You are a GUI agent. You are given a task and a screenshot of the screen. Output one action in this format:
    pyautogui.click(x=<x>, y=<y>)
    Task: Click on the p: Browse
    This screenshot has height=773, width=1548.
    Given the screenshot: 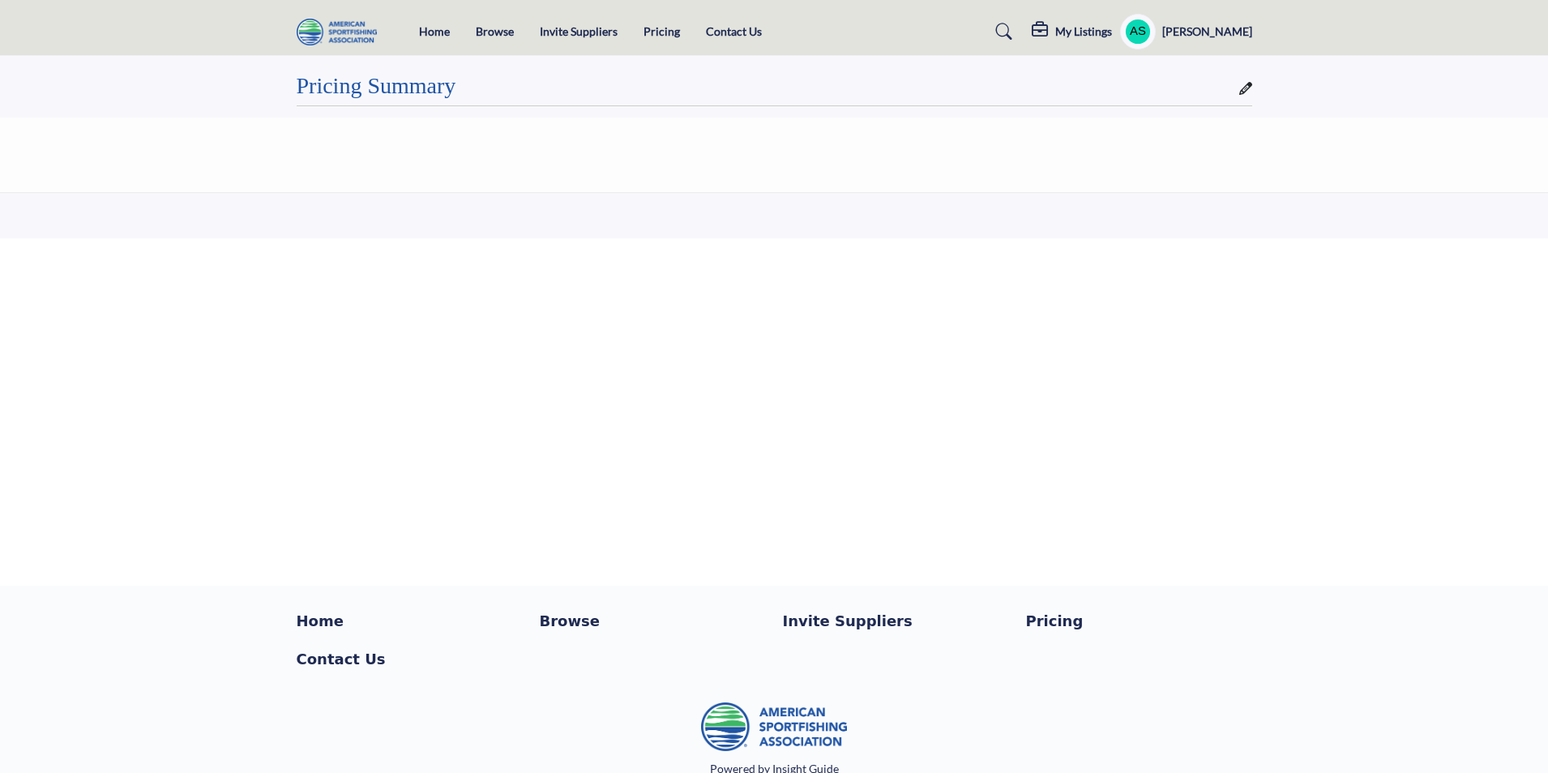 What is the action you would take?
    pyautogui.click(x=653, y=620)
    